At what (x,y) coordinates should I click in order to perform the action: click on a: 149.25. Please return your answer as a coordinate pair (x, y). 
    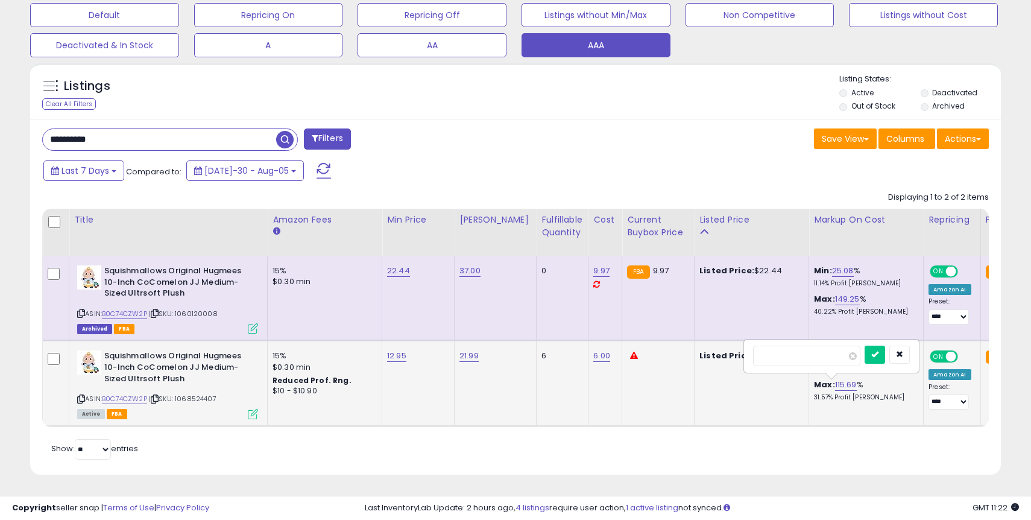
    Looking at the image, I should click on (847, 299).